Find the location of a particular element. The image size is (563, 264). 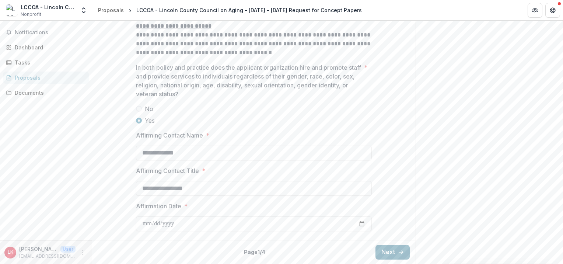

a: Documents is located at coordinates (46, 92).